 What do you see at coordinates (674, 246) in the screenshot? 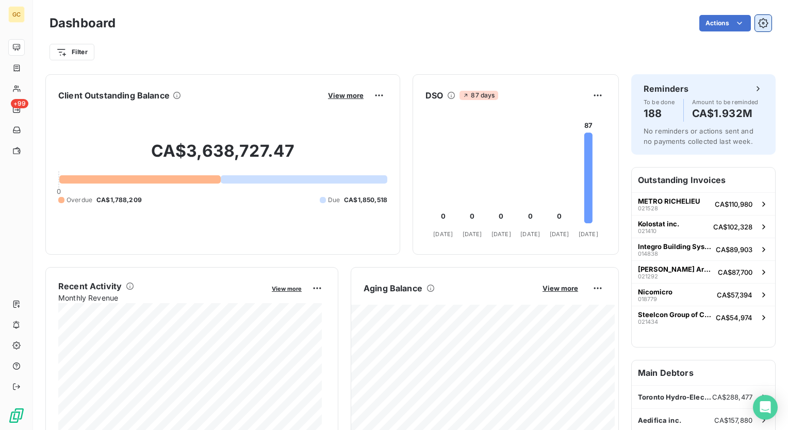
I see `span: Integro Building Systems` at bounding box center [674, 246].